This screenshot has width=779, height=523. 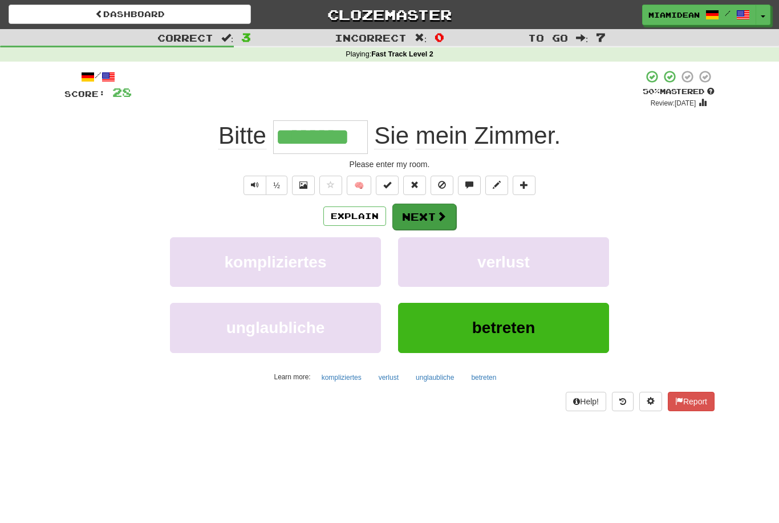 I want to click on button: Edit sentence (alt+d), so click(x=497, y=185).